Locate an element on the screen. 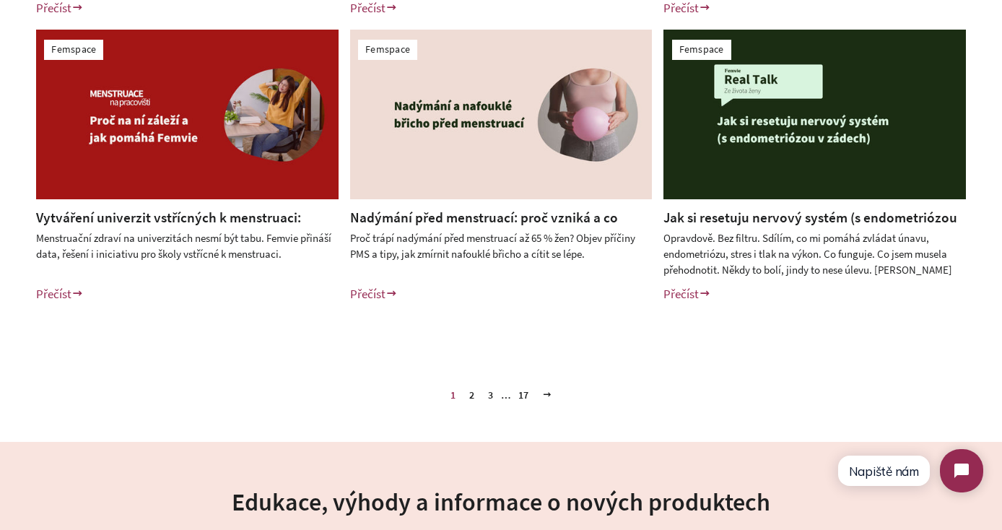 This screenshot has height=530, width=1002. img: Nadýmání před menstruací: proč vzniká a co pomáhá při PMS is located at coordinates (501, 114).